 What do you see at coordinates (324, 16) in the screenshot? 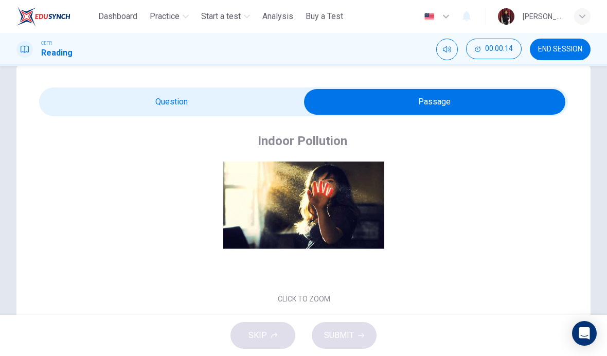
I see `span: Buy a Test` at bounding box center [324, 16].